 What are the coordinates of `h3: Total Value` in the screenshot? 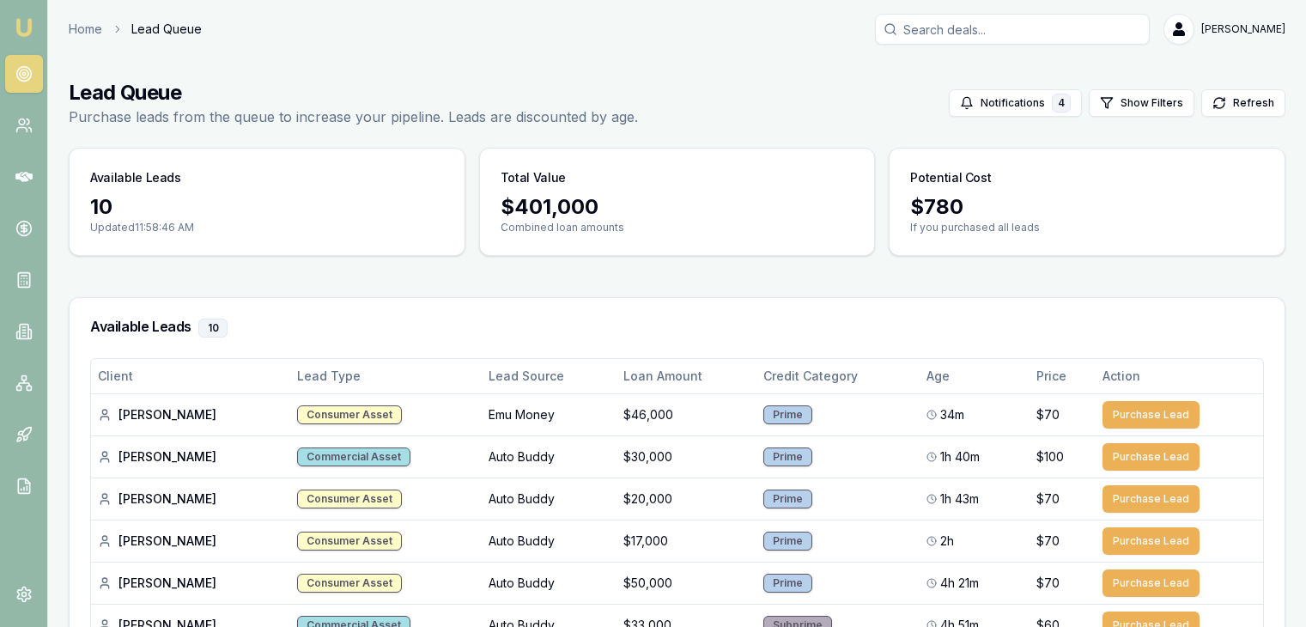 It's located at (533, 178).